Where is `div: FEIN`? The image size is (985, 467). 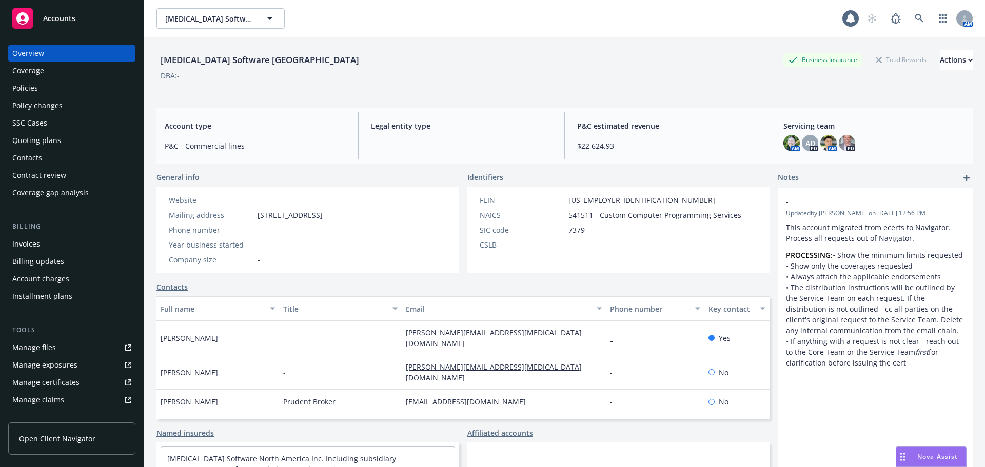 div: FEIN is located at coordinates (522, 200).